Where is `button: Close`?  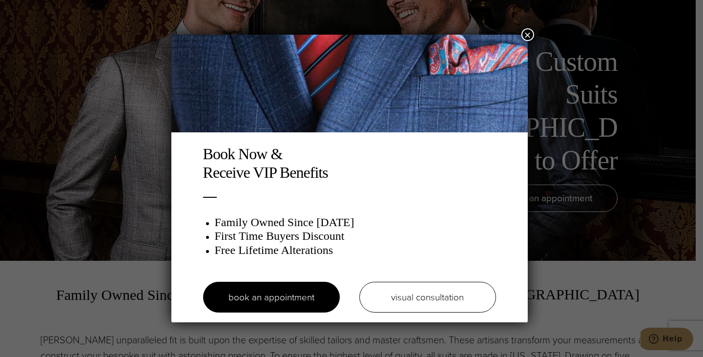
button: Close is located at coordinates (528, 35).